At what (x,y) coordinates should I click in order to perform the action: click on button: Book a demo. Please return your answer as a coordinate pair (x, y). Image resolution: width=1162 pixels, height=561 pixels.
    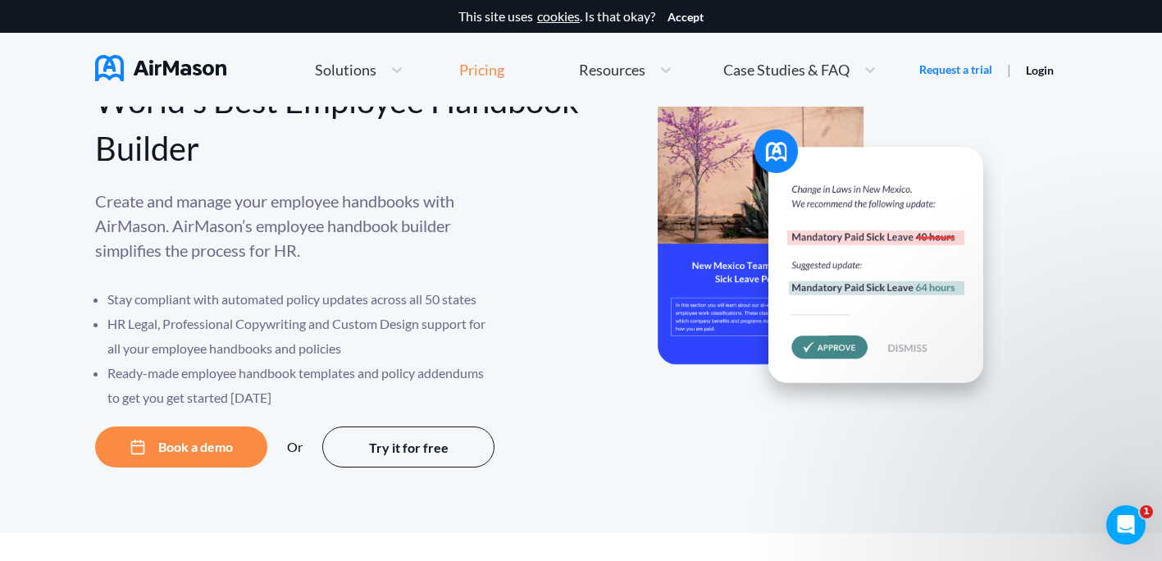
    Looking at the image, I should click on (181, 447).